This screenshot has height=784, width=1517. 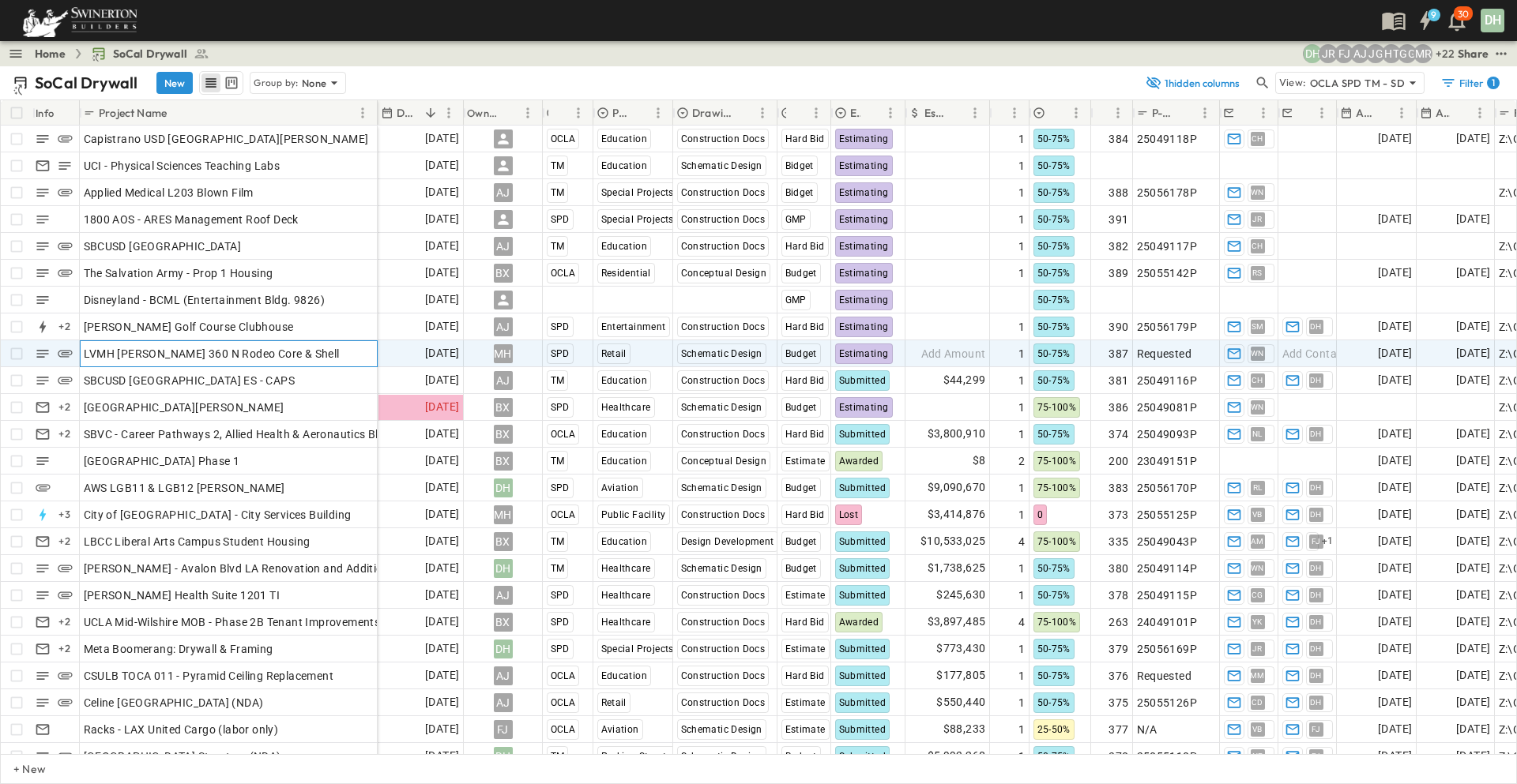 What do you see at coordinates (633, 327) in the screenshot?
I see `span: Entertainment` at bounding box center [633, 327].